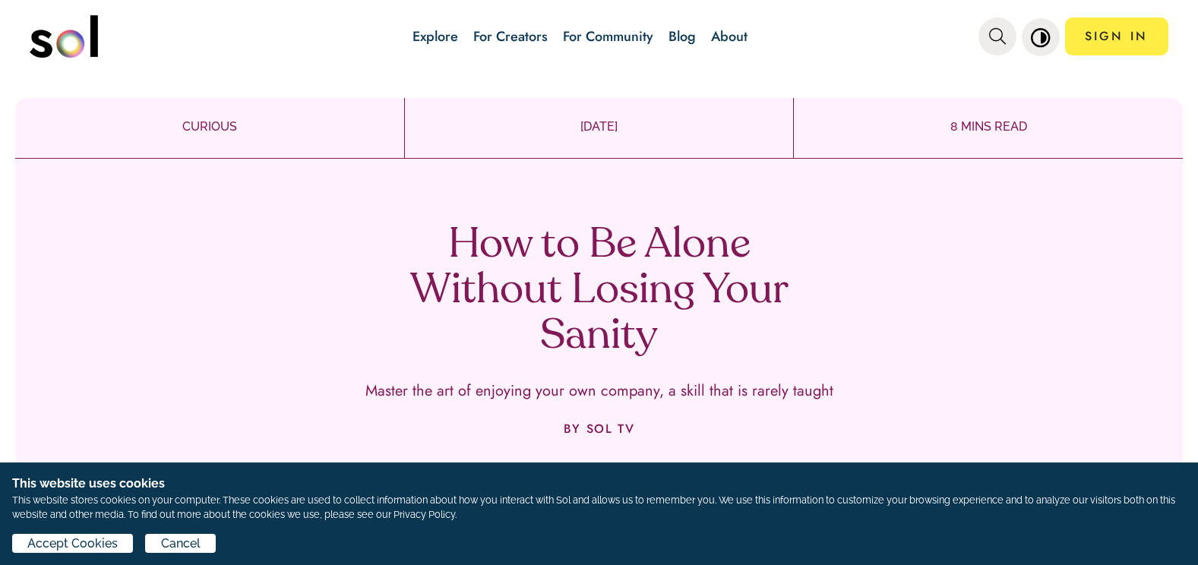  What do you see at coordinates (729, 36) in the screenshot?
I see `a: About` at bounding box center [729, 36].